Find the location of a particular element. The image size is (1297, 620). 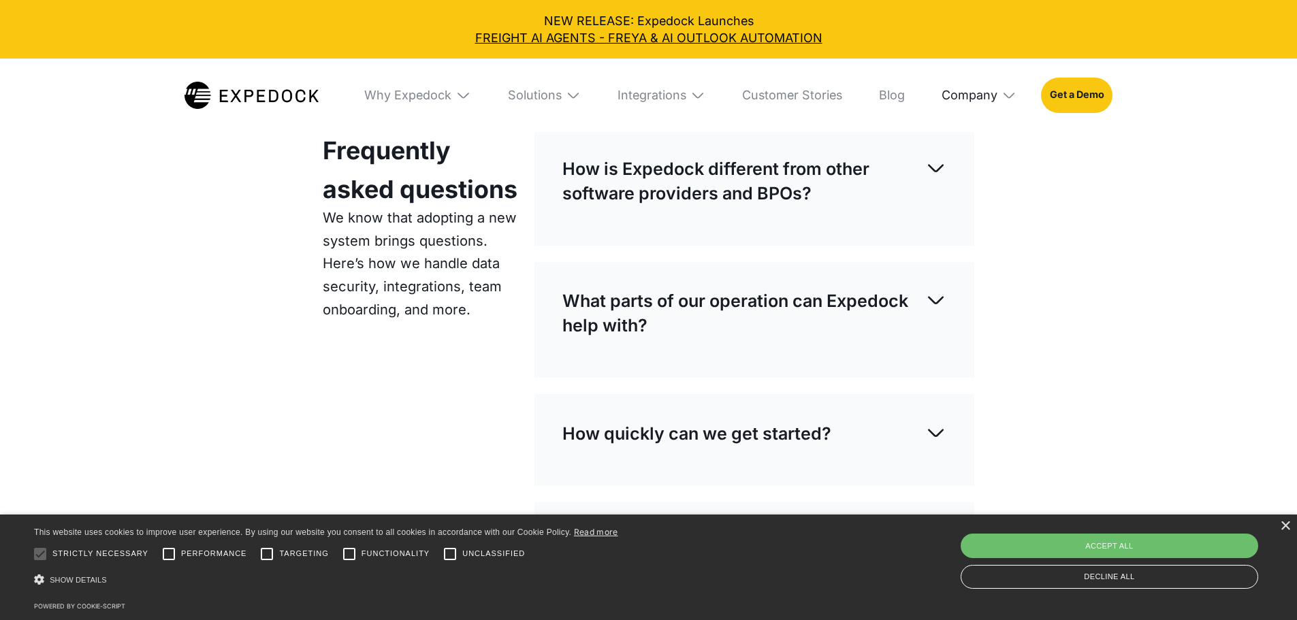

div: Show details is located at coordinates (326, 580).